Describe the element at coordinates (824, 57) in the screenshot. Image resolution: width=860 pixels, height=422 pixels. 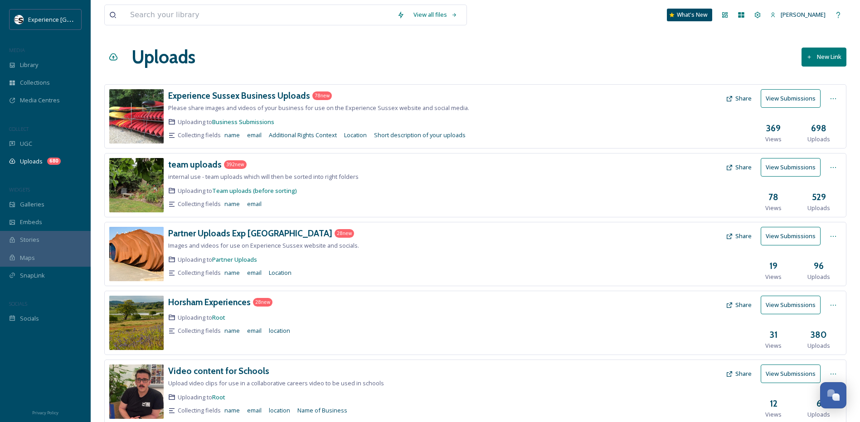
I see `button: New Link` at that location.